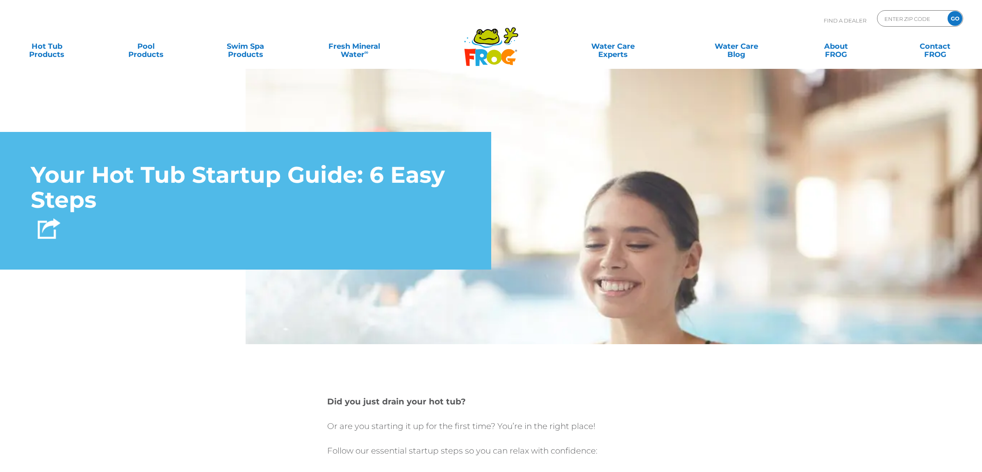 Image resolution: width=982 pixels, height=472 pixels. Describe the element at coordinates (49, 229) in the screenshot. I see `img: Share` at that location.